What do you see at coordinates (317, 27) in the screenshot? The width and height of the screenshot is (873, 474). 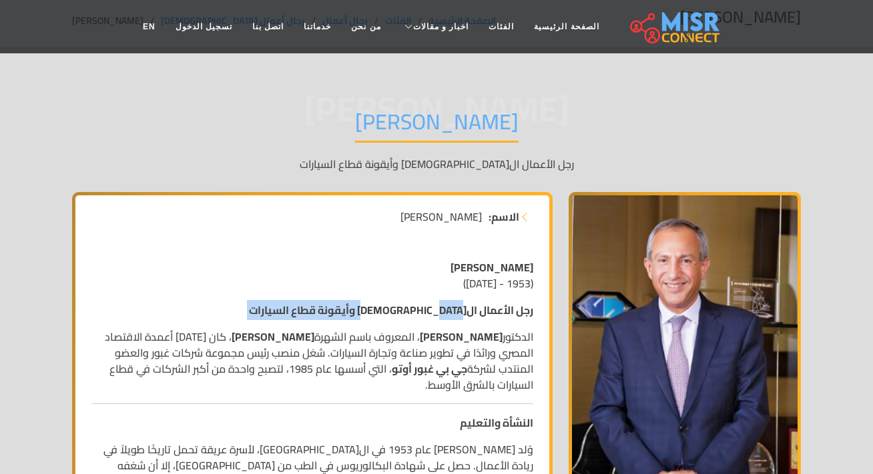 I see `a: خدماتنا` at bounding box center [317, 27].